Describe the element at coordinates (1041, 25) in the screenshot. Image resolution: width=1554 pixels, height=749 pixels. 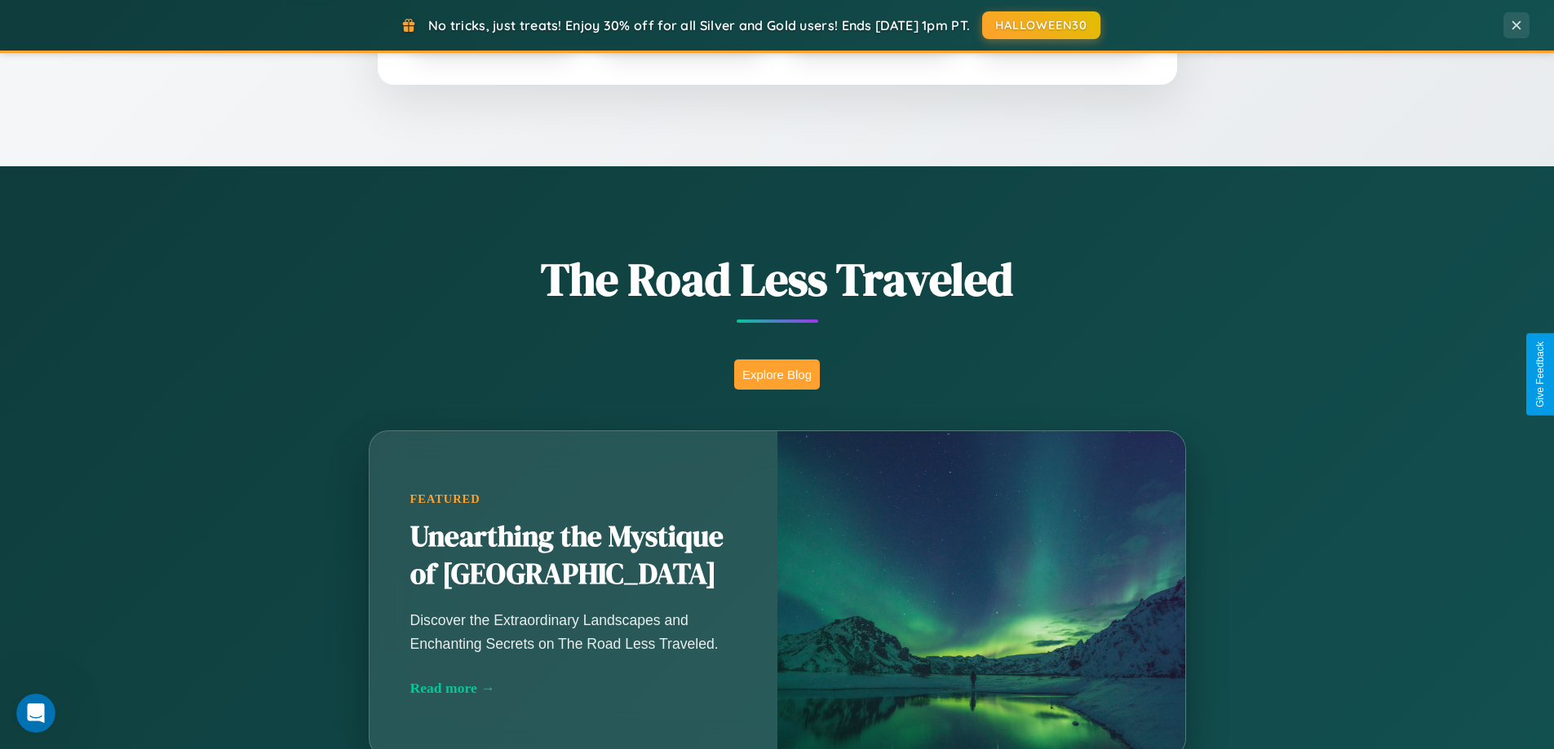
I see `button: HALLOWEEN30` at that location.